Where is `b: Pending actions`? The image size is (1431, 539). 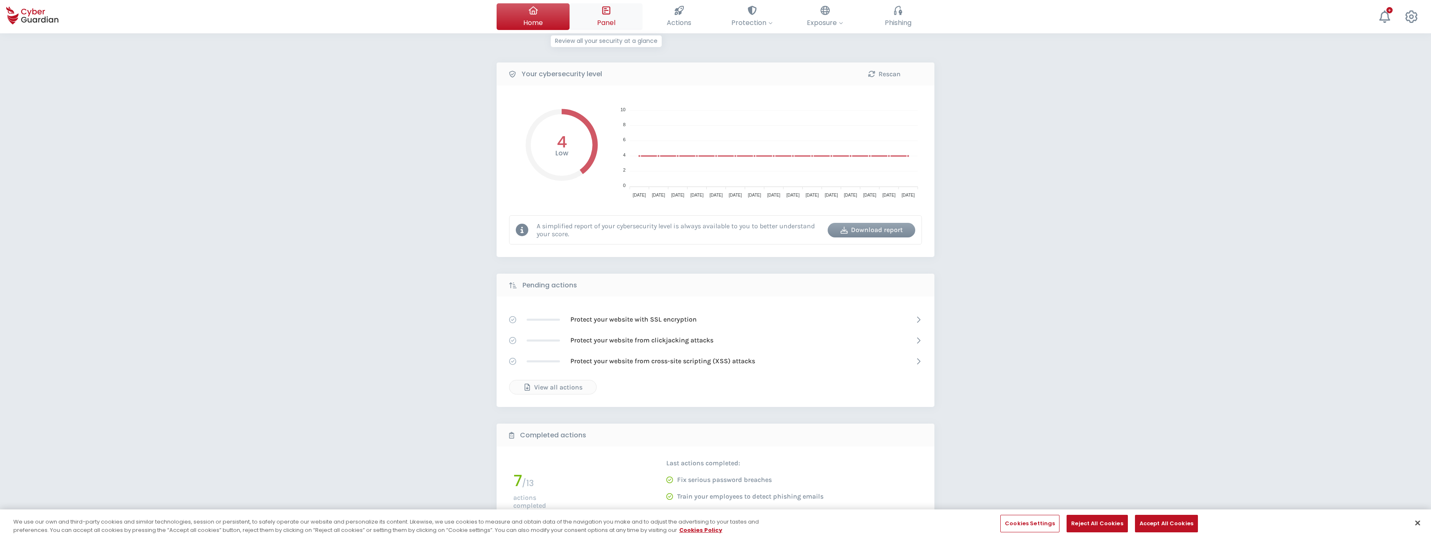
b: Pending actions is located at coordinates (549, 286).